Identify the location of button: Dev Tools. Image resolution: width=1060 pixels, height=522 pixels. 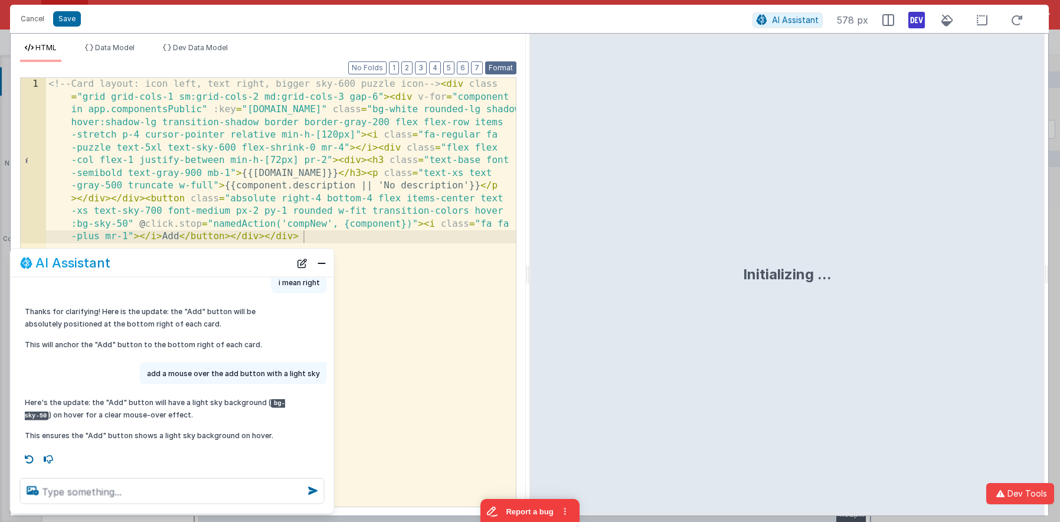
(1020, 494).